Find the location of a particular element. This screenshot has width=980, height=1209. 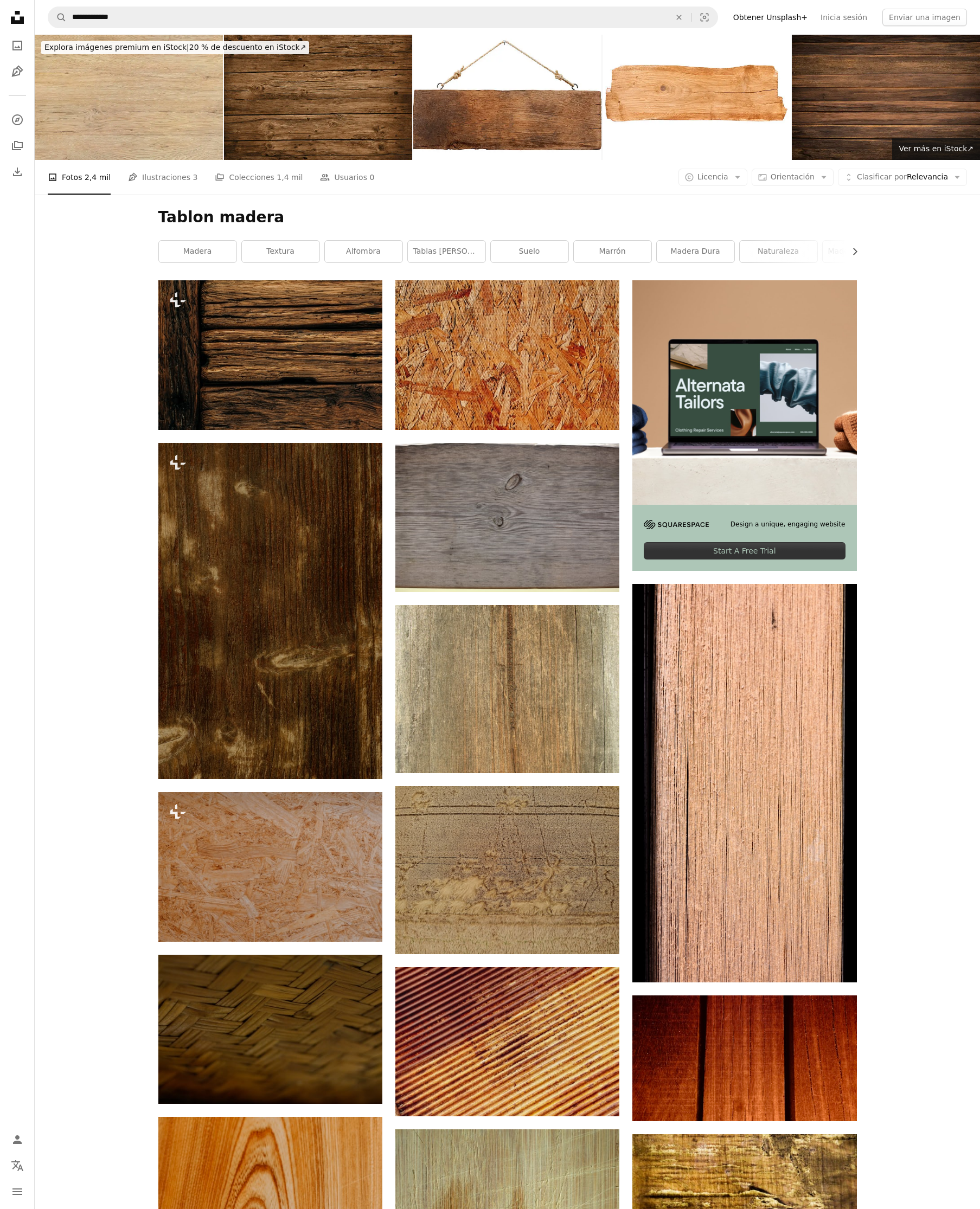

a: suelo is located at coordinates (530, 252).